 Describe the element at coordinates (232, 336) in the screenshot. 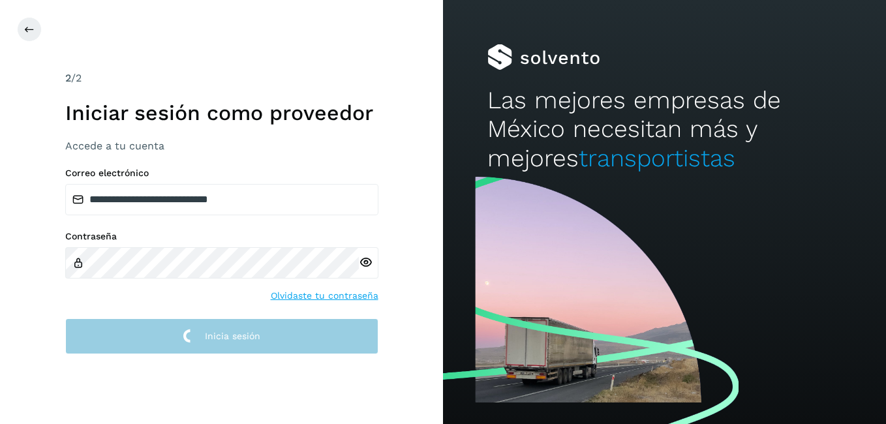

I see `span: Inicia sesión` at that location.